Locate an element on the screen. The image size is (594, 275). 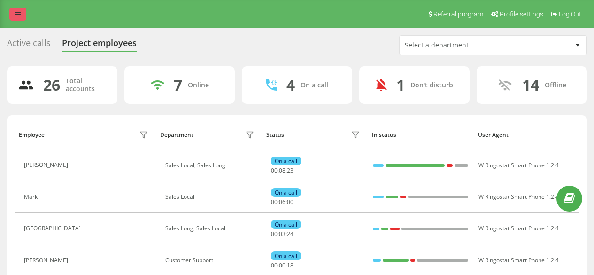
div: Sales Local, Sales Long is located at coordinates (211, 165).